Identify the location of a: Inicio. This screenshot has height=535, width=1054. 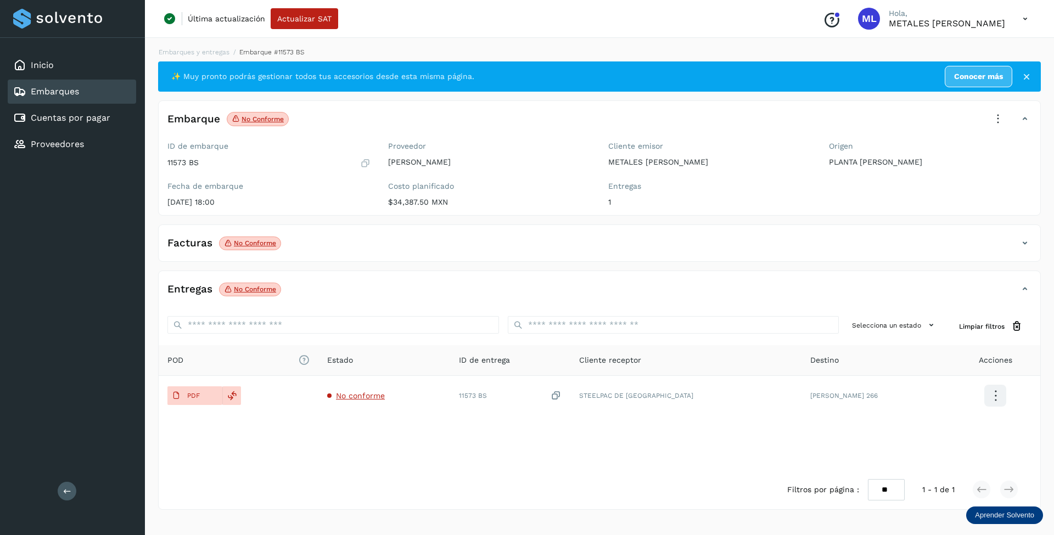
(42, 65).